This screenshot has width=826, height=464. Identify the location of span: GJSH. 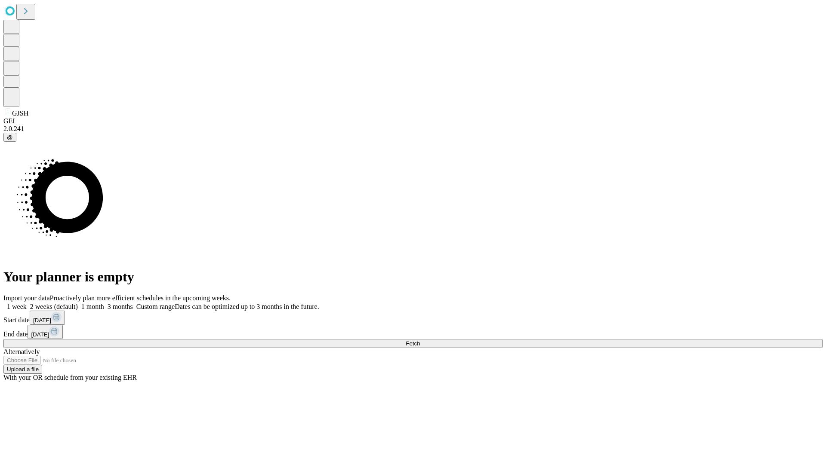
(20, 113).